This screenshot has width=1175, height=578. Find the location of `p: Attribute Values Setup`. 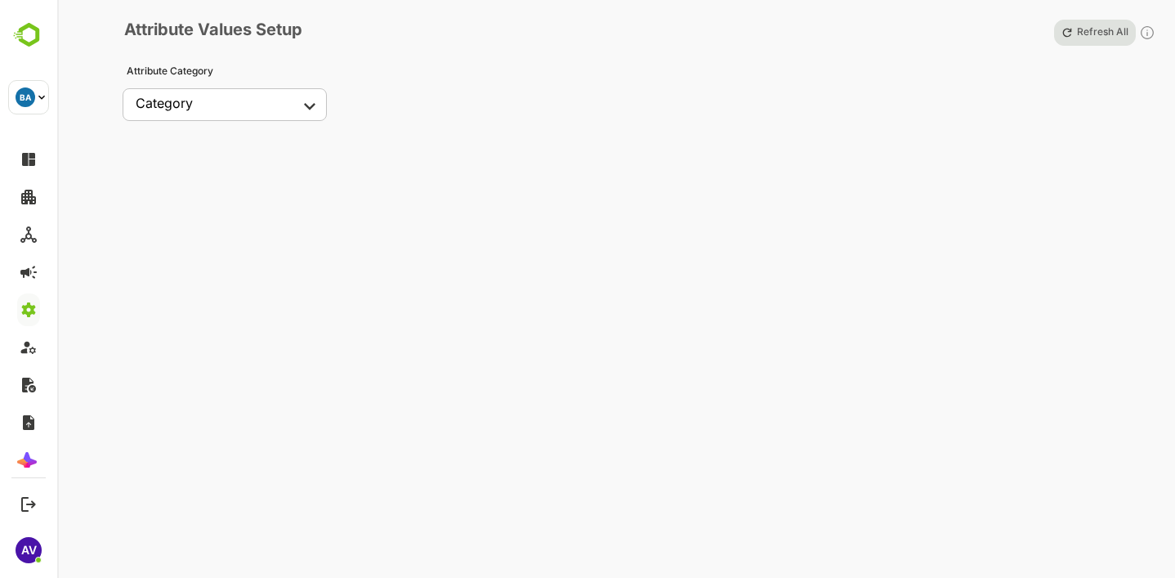

p: Attribute Values Setup is located at coordinates (209, 33).